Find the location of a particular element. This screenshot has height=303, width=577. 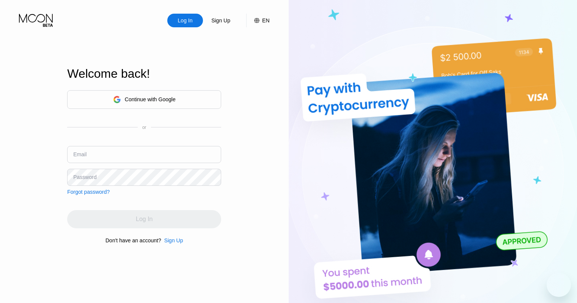

div: or is located at coordinates (144, 127).